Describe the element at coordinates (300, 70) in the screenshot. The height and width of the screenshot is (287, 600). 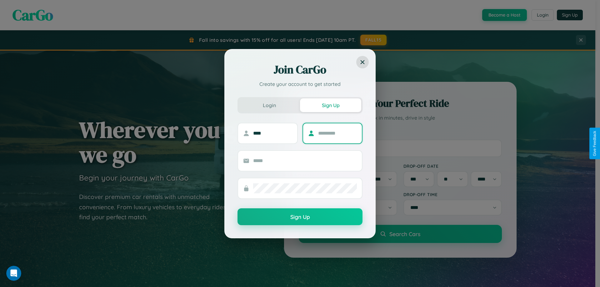
I see `h2: Join CarGo` at that location.